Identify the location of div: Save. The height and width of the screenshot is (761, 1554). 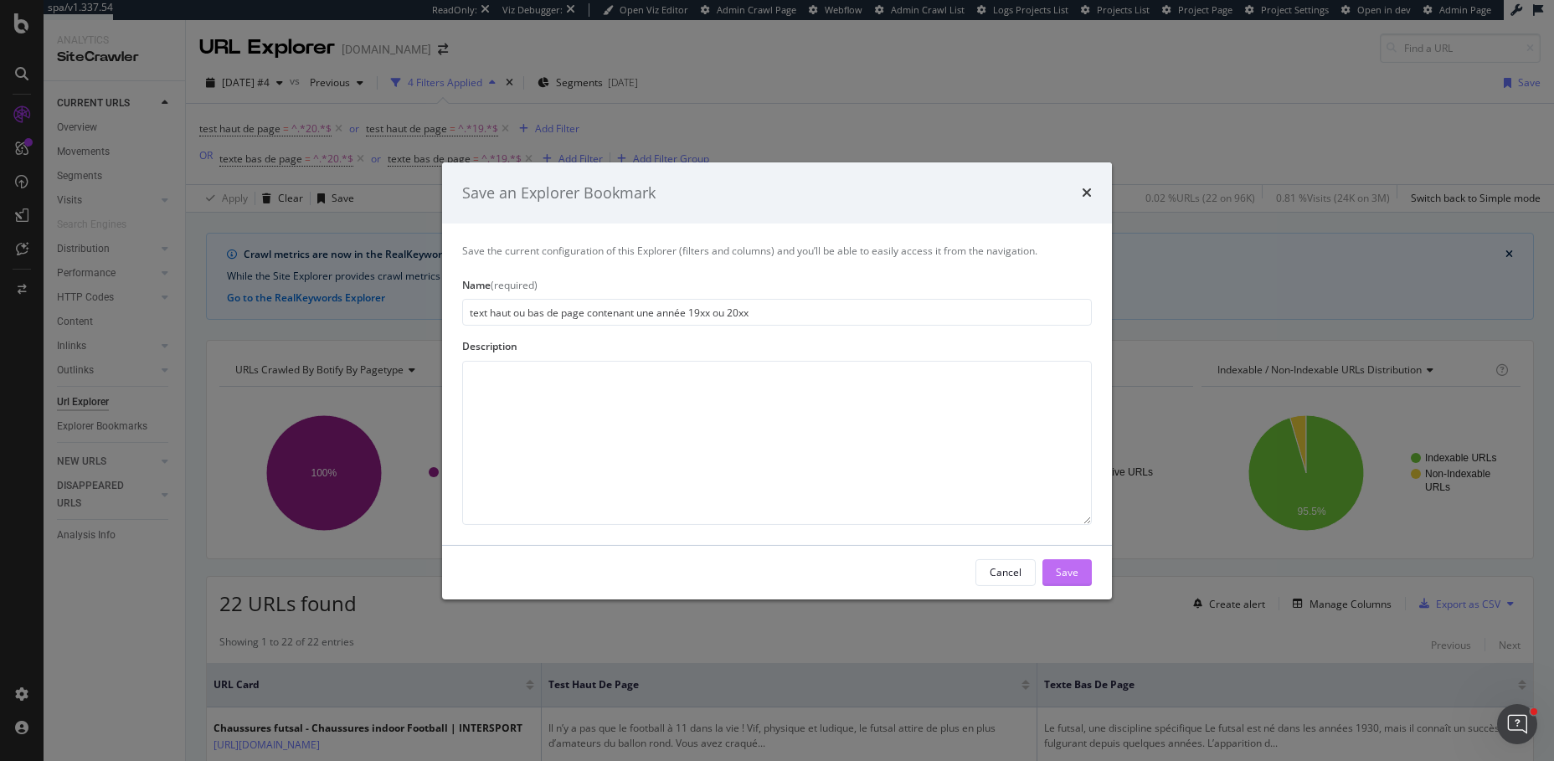
(1067, 572).